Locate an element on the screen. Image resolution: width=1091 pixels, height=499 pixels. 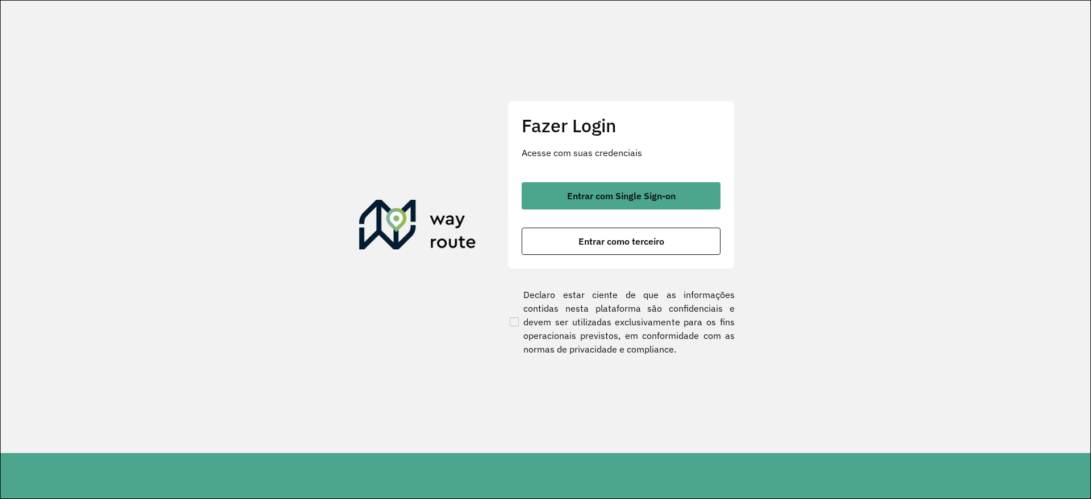
p: Acesse com suas credenciais is located at coordinates (621, 153).